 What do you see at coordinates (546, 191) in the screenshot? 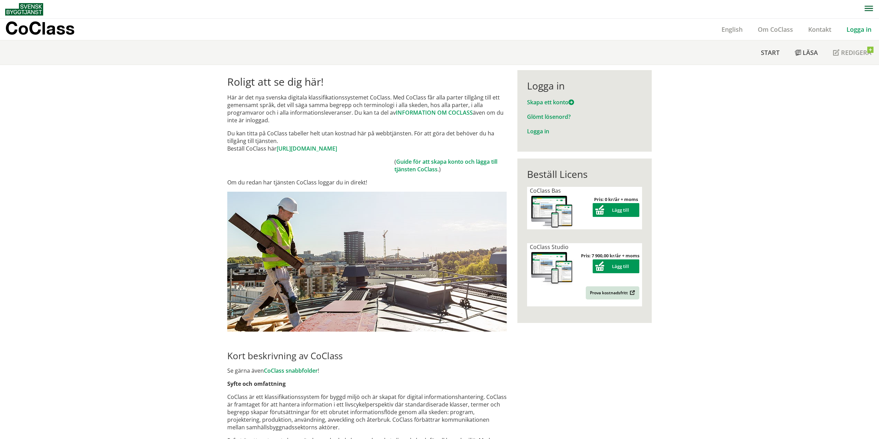
I see `span: CoClass Bas` at bounding box center [546, 191].